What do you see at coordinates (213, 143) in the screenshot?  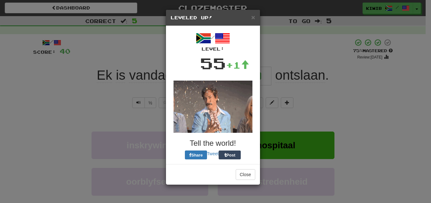 I see `h3: Tell the world!` at bounding box center [213, 143].